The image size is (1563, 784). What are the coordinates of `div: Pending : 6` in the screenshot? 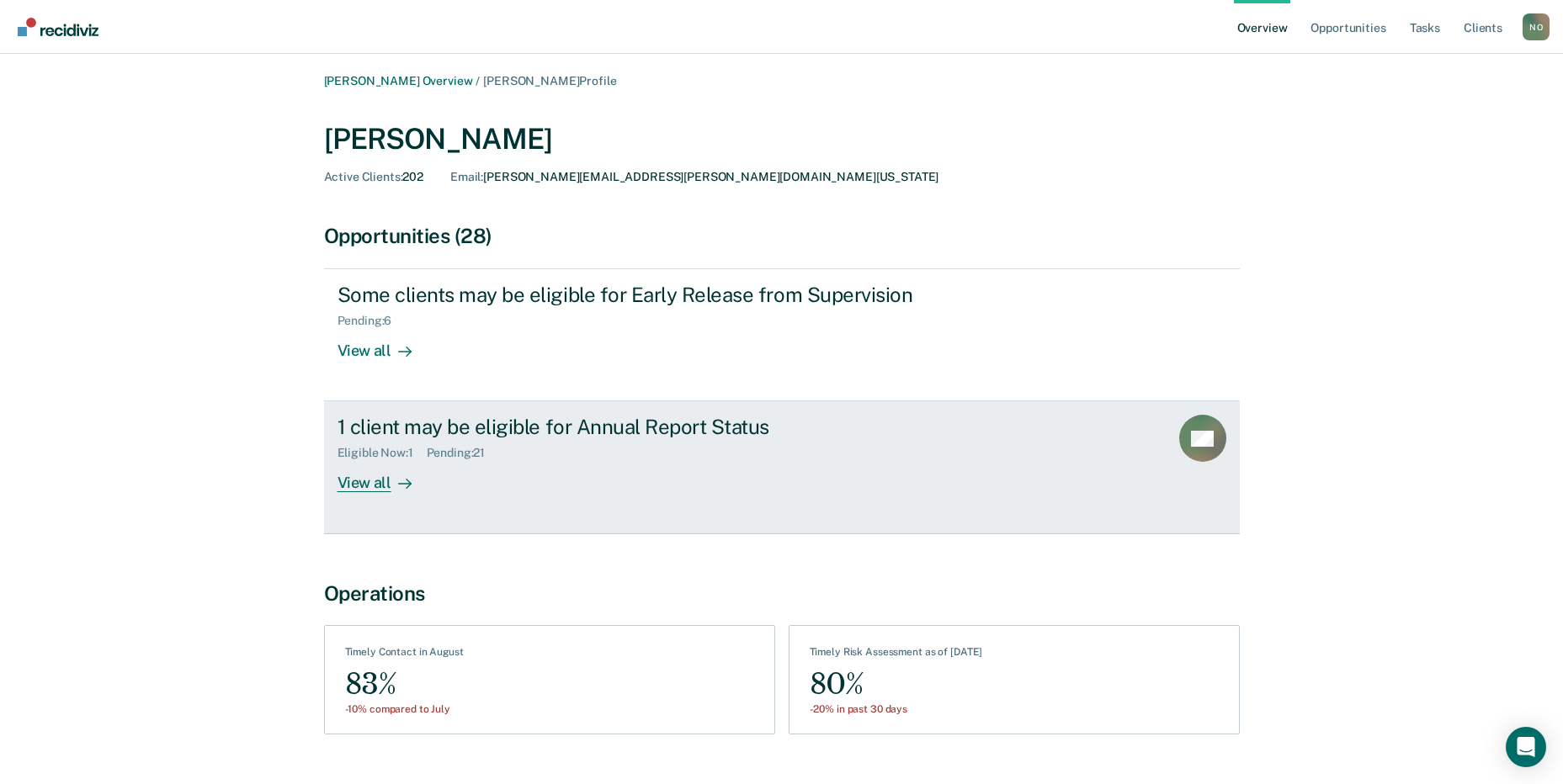 It's located at (371, 320).